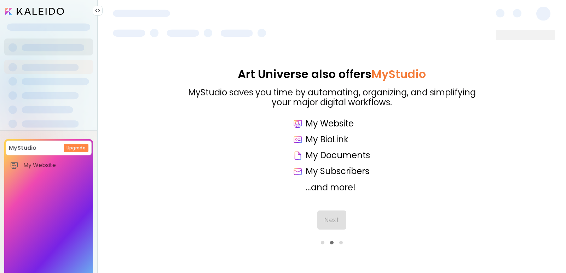 Image resolution: width=566 pixels, height=273 pixels. What do you see at coordinates (55, 165) in the screenshot?
I see `span: My Website` at bounding box center [55, 165].